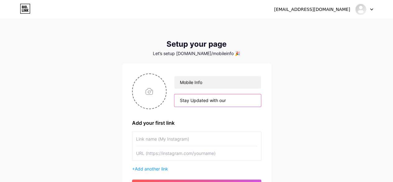 The height and width of the screenshot is (182, 393). I want to click on input: Link name (My Instagram), so click(197, 138).